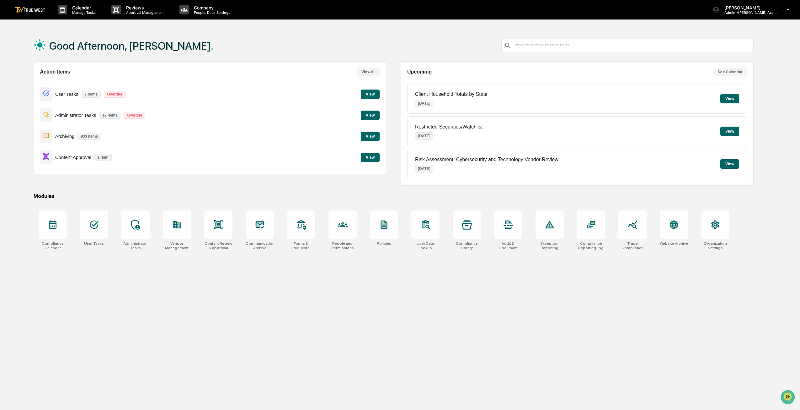 The width and height of the screenshot is (800, 410). I want to click on a: See Calendar, so click(730, 72).